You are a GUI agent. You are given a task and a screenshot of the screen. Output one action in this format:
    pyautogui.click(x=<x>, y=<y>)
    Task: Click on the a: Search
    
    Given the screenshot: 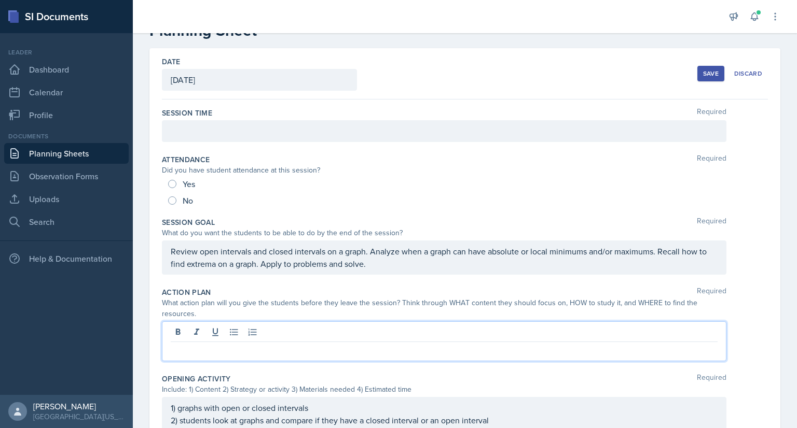 What is the action you would take?
    pyautogui.click(x=66, y=222)
    